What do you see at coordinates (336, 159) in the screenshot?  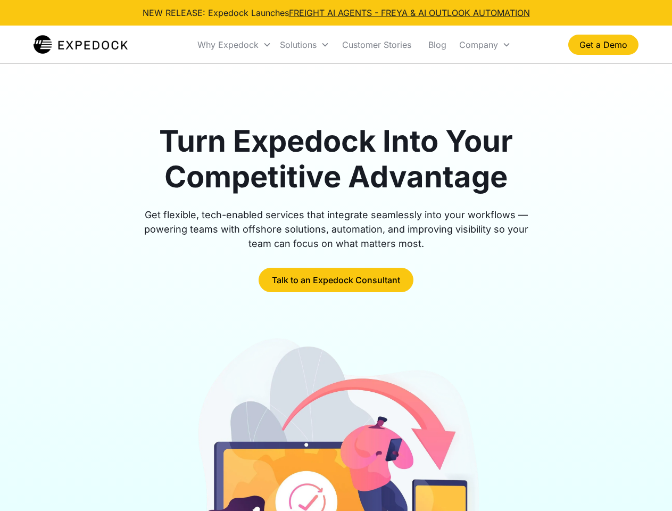 I see `h1: Turn Expedock Into Your Competitive Advantage` at bounding box center [336, 159].